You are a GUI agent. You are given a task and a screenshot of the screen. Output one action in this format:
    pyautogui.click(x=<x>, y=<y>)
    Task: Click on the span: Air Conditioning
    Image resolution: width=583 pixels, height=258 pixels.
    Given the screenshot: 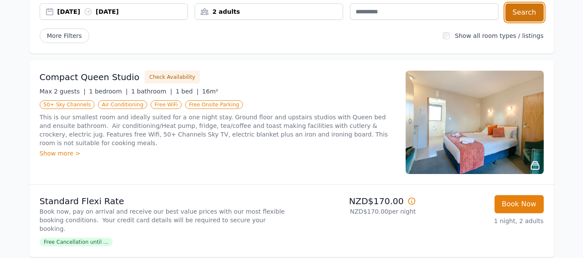 What is the action you would take?
    pyautogui.click(x=122, y=105)
    